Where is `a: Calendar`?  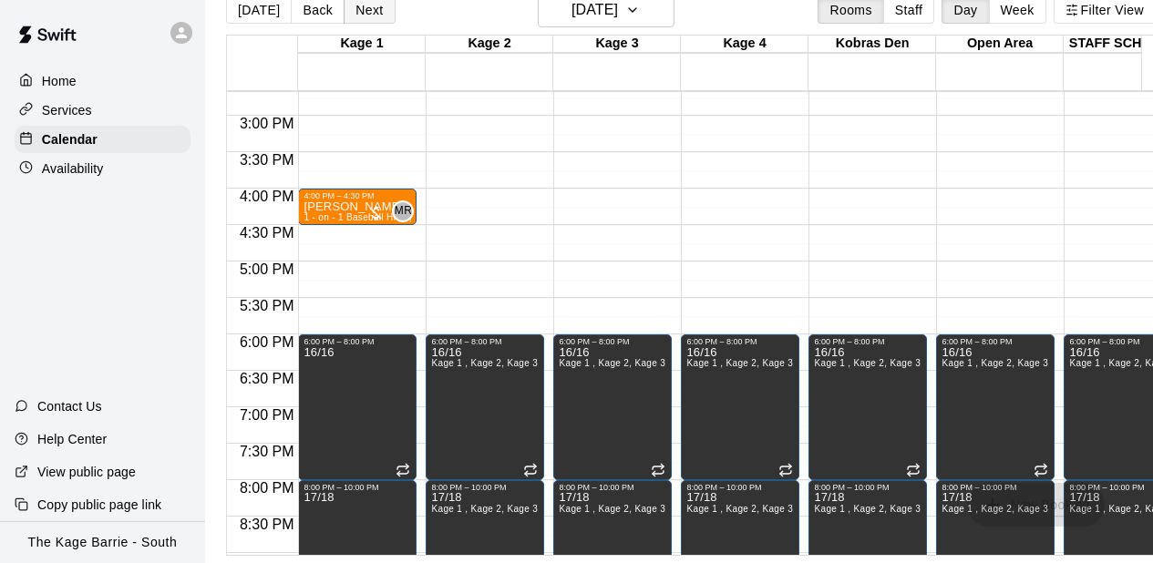 a: Calendar is located at coordinates (102, 139).